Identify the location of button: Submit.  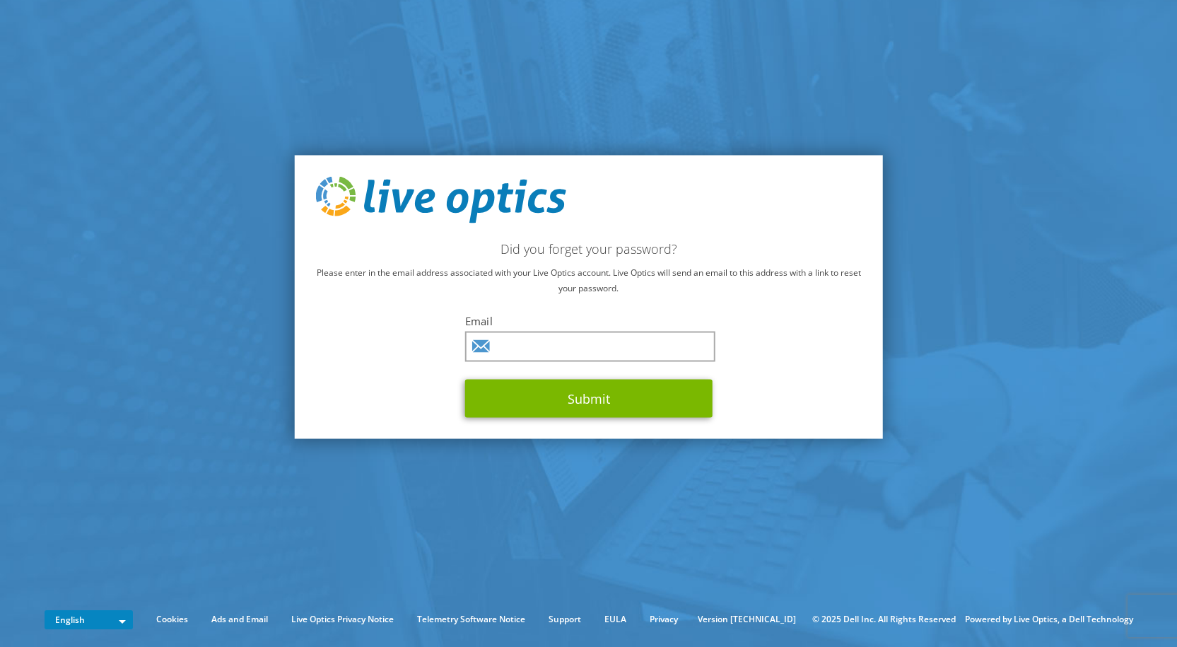
(589, 398).